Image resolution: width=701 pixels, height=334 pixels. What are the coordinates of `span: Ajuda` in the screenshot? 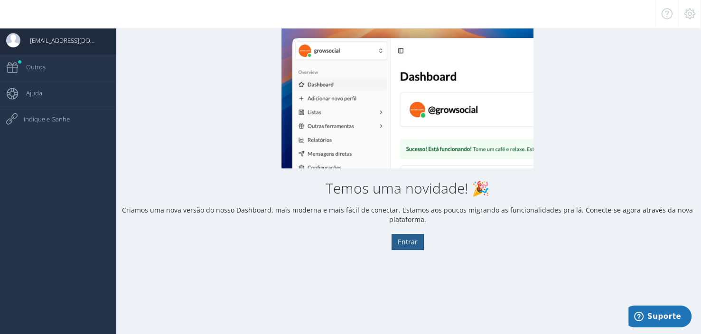 It's located at (29, 93).